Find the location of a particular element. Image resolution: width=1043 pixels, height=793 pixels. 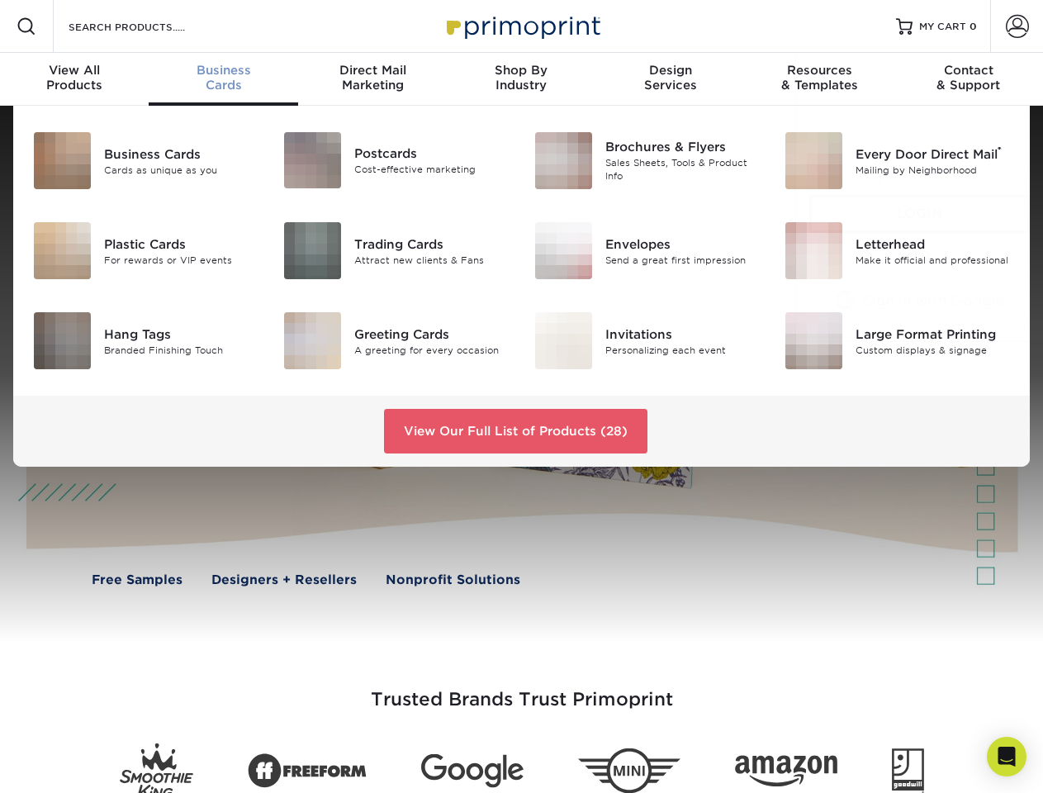

a: Envelopes Envelopes Send a great first impression is located at coordinates (647, 250).